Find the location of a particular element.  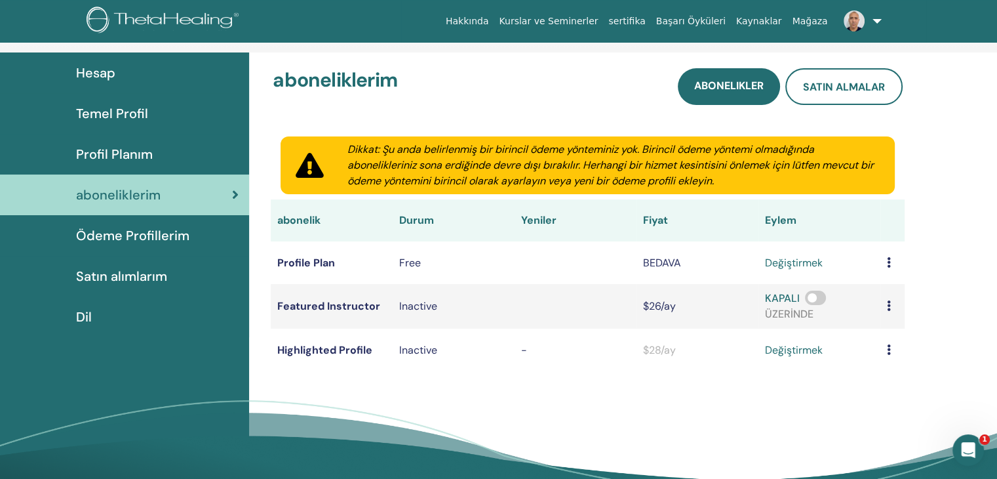

a: Mağaza is located at coordinates (810, 21).